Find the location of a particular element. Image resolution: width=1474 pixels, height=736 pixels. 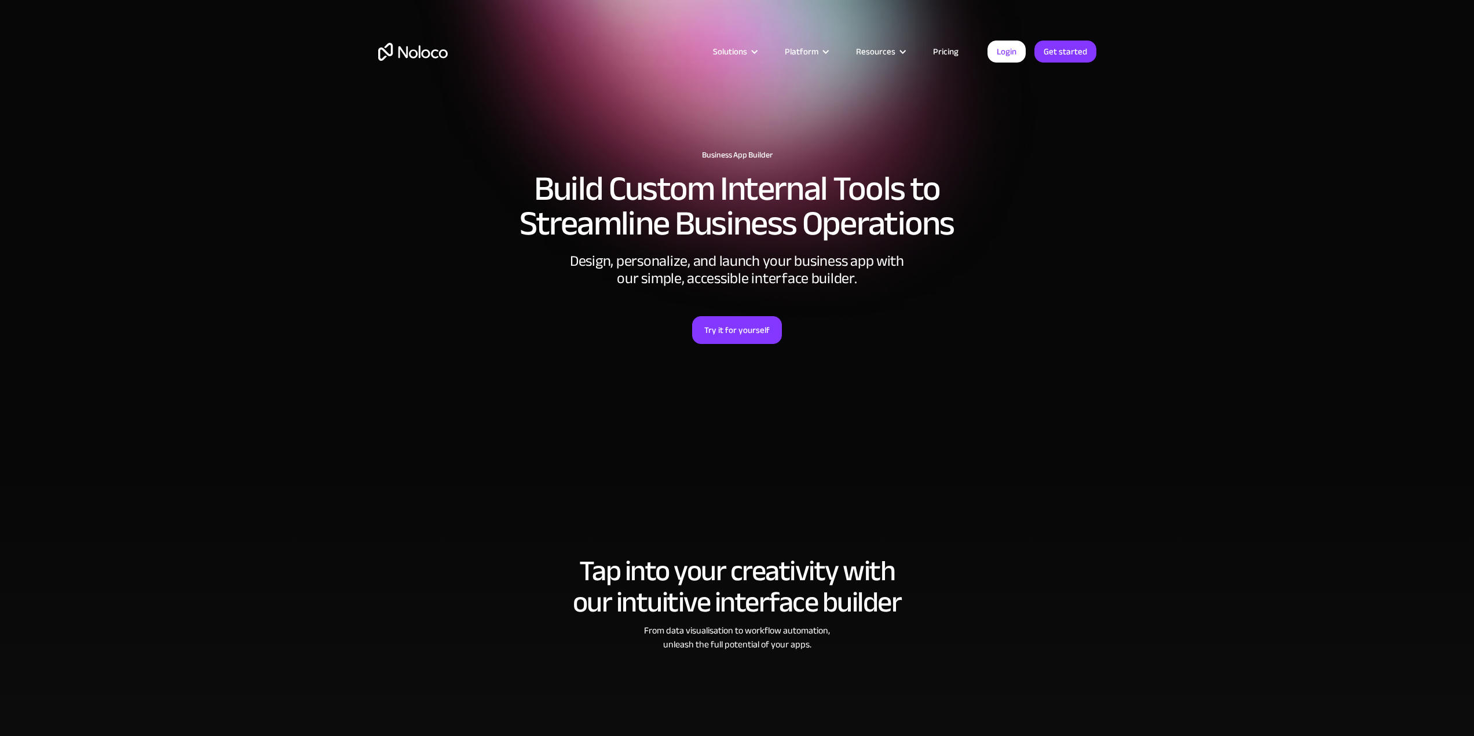

a: Try it for yourself is located at coordinates (737, 330).